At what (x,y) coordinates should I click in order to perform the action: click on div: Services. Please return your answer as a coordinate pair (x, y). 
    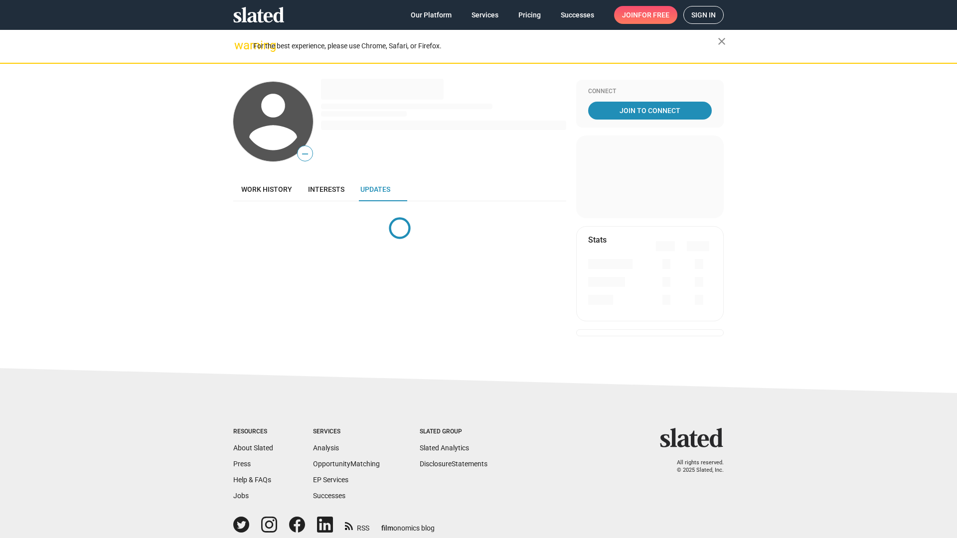
    Looking at the image, I should click on (346, 432).